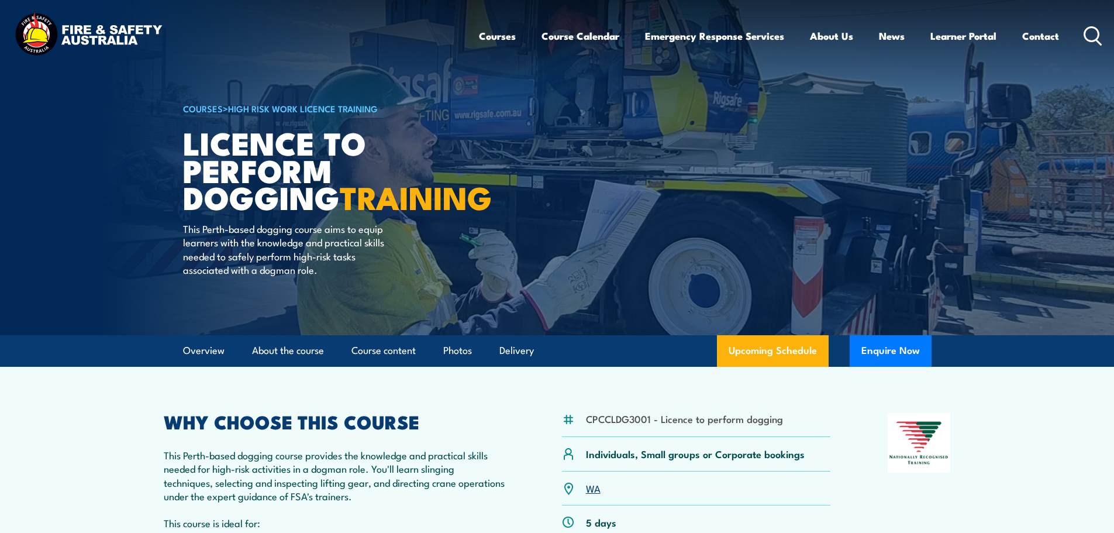 This screenshot has width=1114, height=533. I want to click on p: This Perth-based dogging course provides the knowledge and practical skills needed for high-risk ..., so click(335, 476).